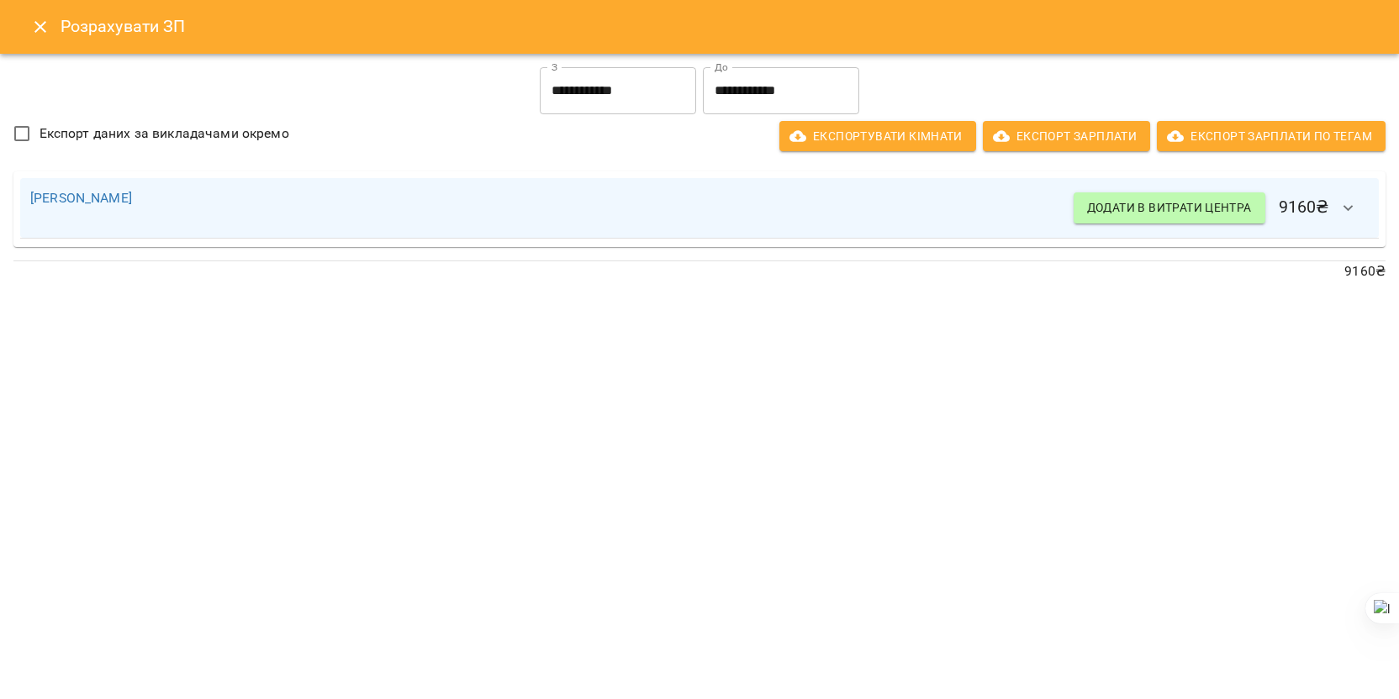 This screenshot has width=1399, height=699. Describe the element at coordinates (878, 136) in the screenshot. I see `span: Експортувати кімнати` at that location.